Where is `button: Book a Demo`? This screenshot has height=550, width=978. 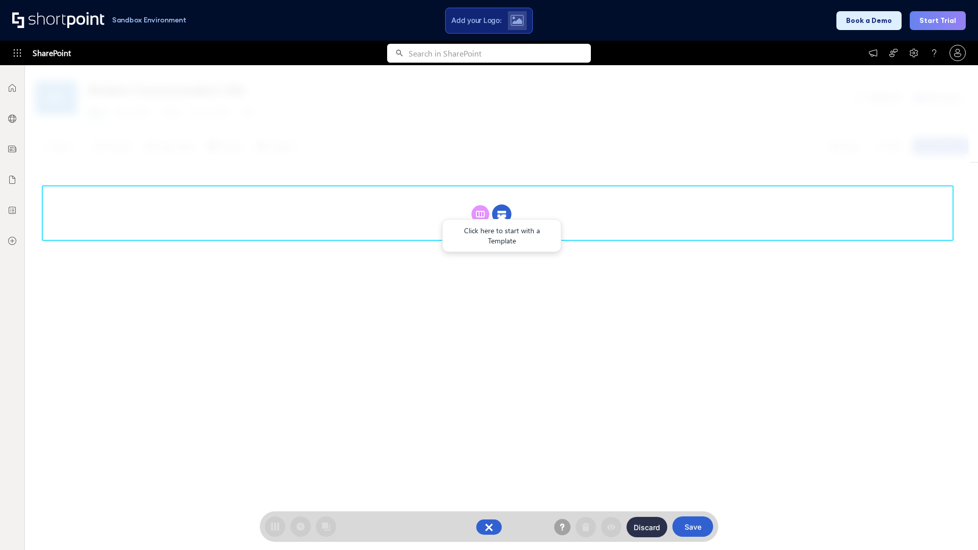 button: Book a Demo is located at coordinates (869, 20).